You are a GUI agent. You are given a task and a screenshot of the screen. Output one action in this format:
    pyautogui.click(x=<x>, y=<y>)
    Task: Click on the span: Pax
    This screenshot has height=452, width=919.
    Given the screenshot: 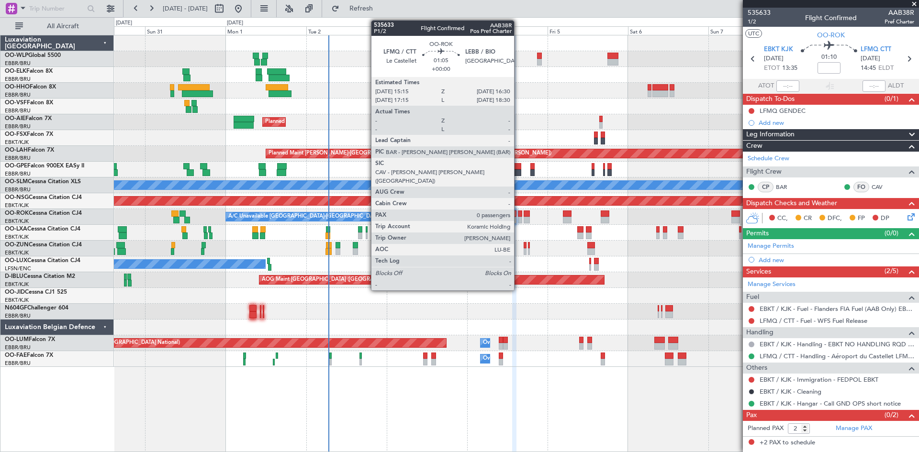 What is the action you would take?
    pyautogui.click(x=751, y=415)
    